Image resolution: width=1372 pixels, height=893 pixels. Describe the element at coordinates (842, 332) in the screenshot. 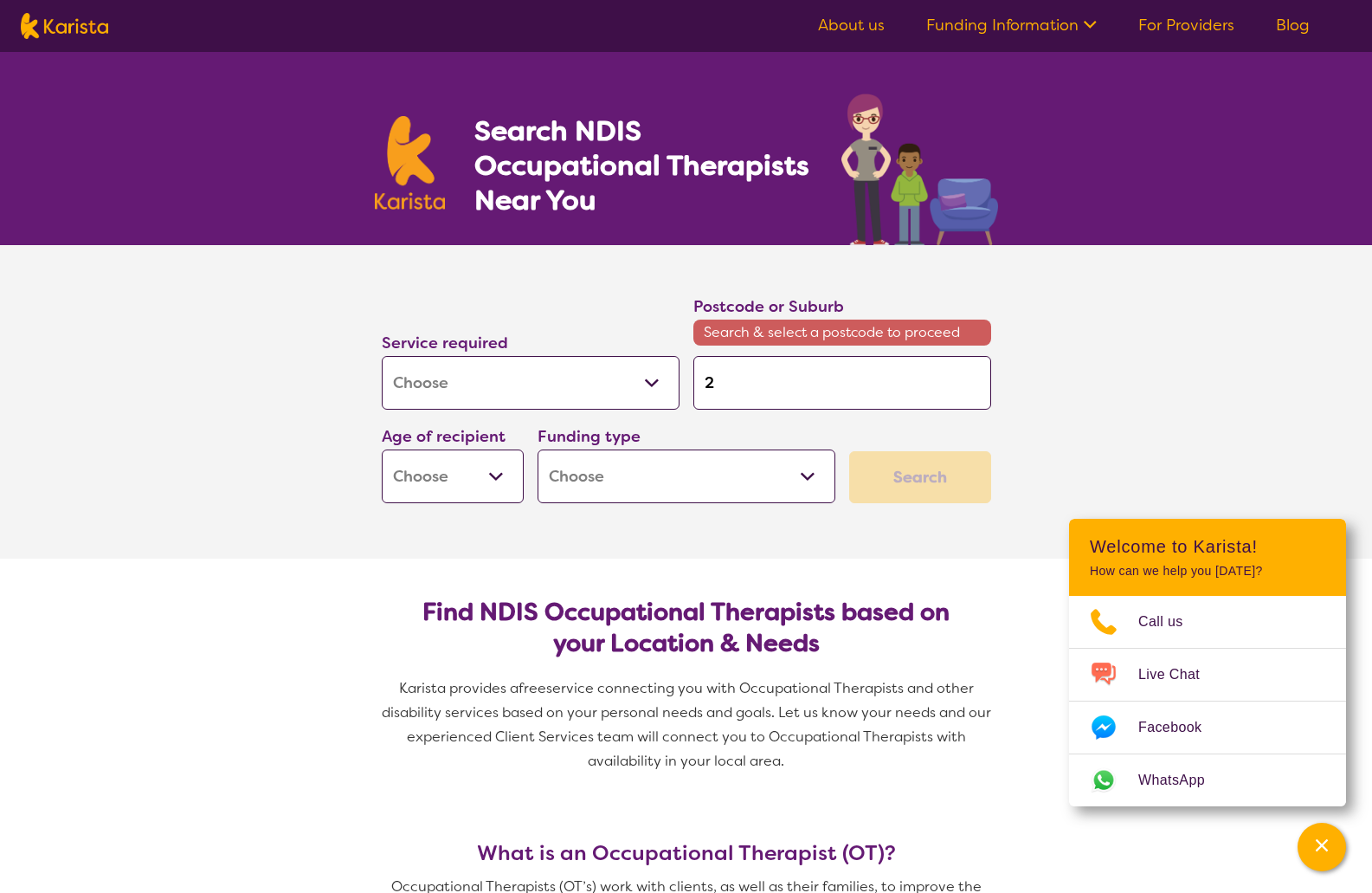

I see `span: Search & select a postcode to proceed` at that location.